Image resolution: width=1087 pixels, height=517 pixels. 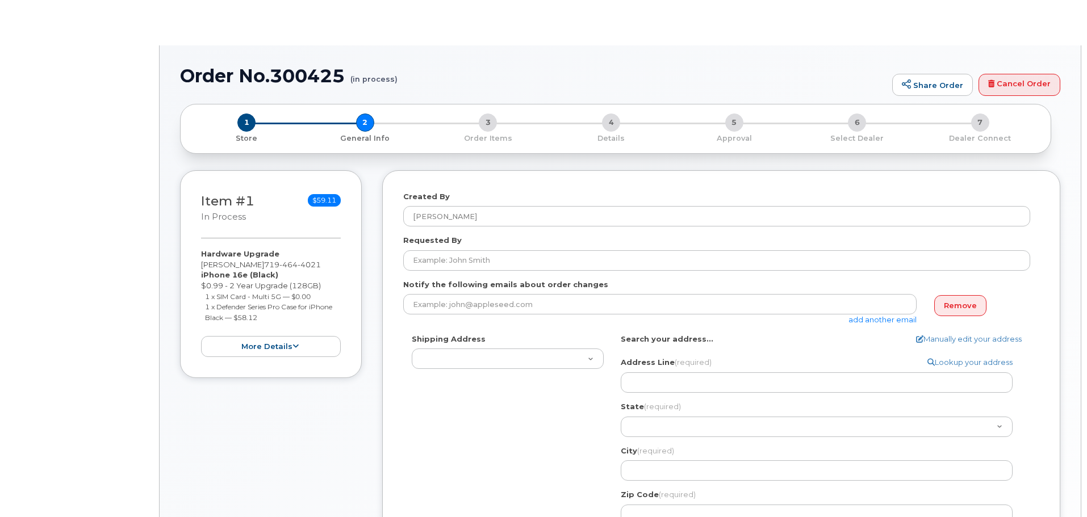 I want to click on a: Remove, so click(x=960, y=305).